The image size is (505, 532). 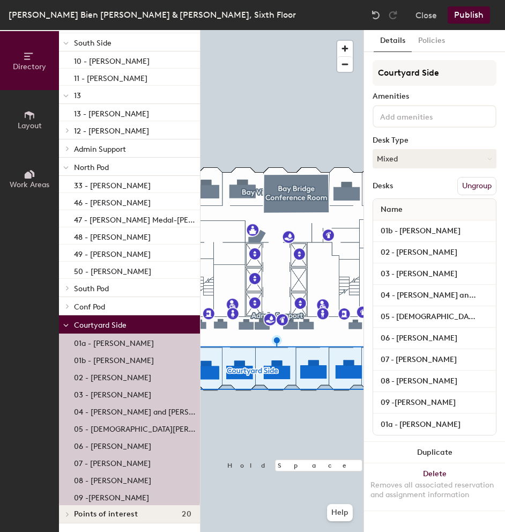 I want to click on div: Desk Type, so click(x=434, y=140).